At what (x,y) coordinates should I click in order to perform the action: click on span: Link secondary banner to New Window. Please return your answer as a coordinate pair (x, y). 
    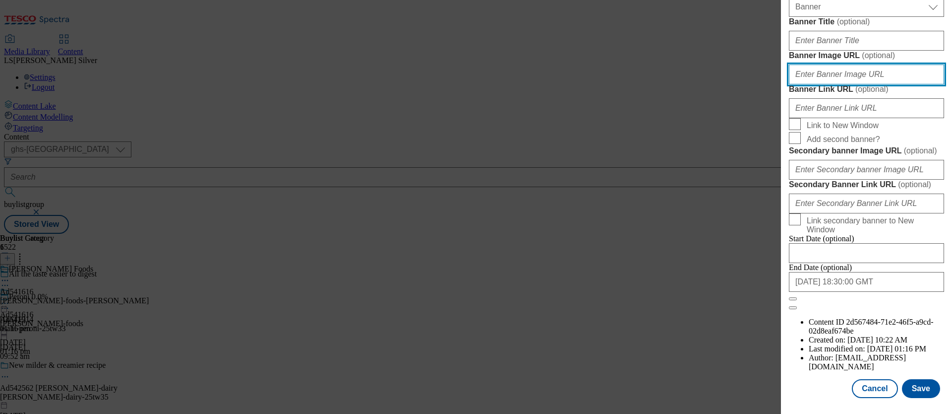
    Looking at the image, I should click on (873, 225).